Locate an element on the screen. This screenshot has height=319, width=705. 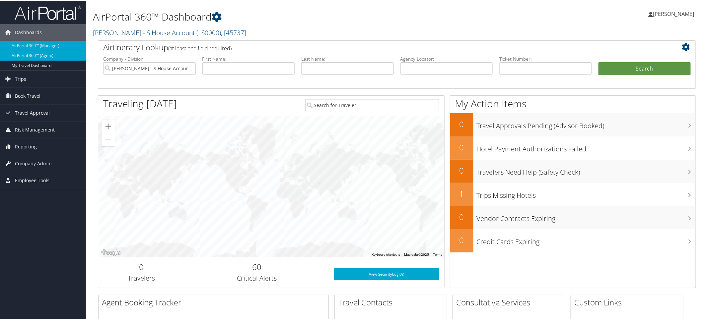
h2: Agent Booking Tracker is located at coordinates (215, 302).